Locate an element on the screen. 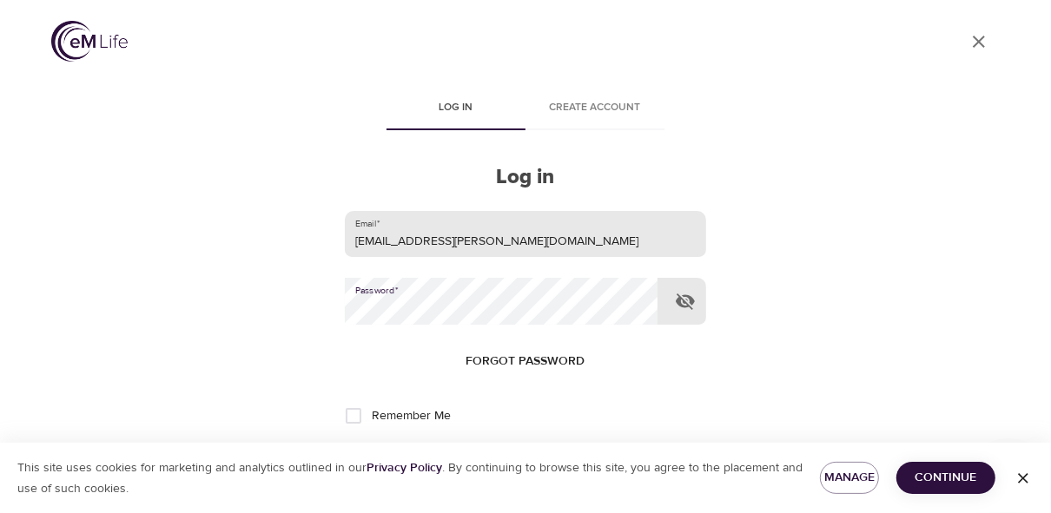 Image resolution: width=1051 pixels, height=513 pixels. span: Create account is located at coordinates (595, 108).